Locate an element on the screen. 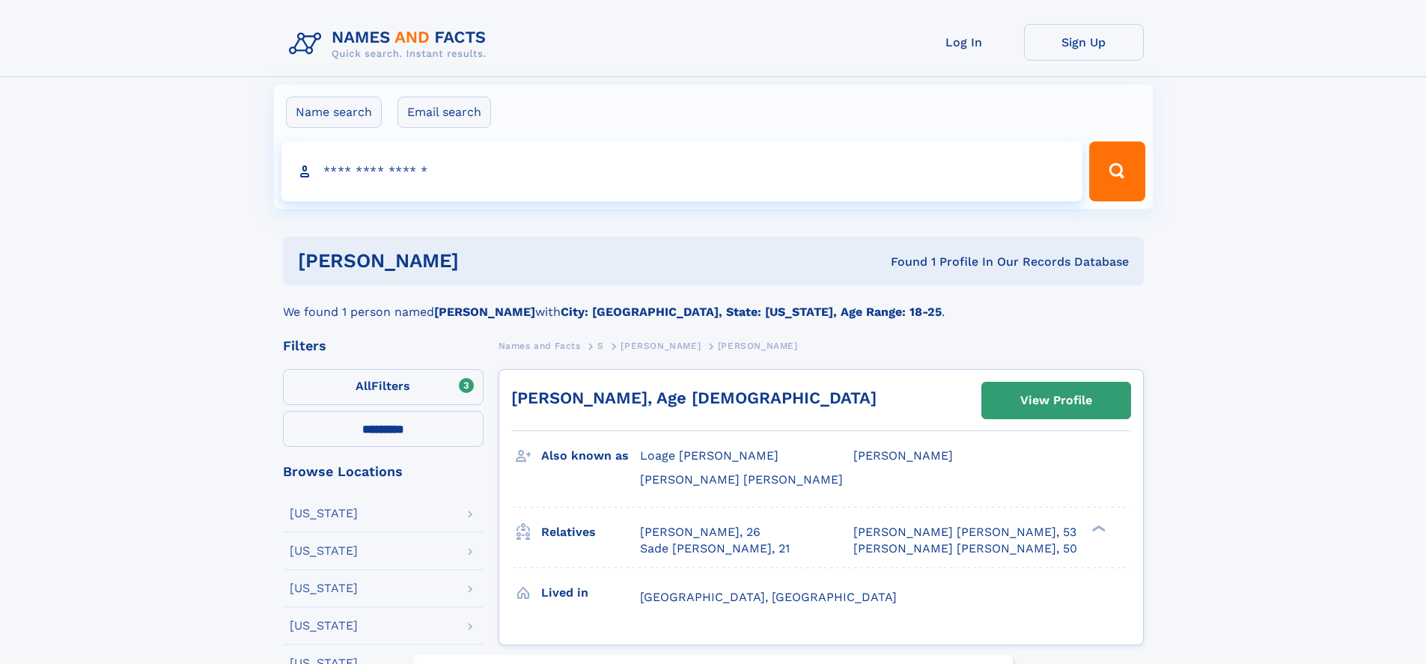  label: Filters is located at coordinates (383, 387).